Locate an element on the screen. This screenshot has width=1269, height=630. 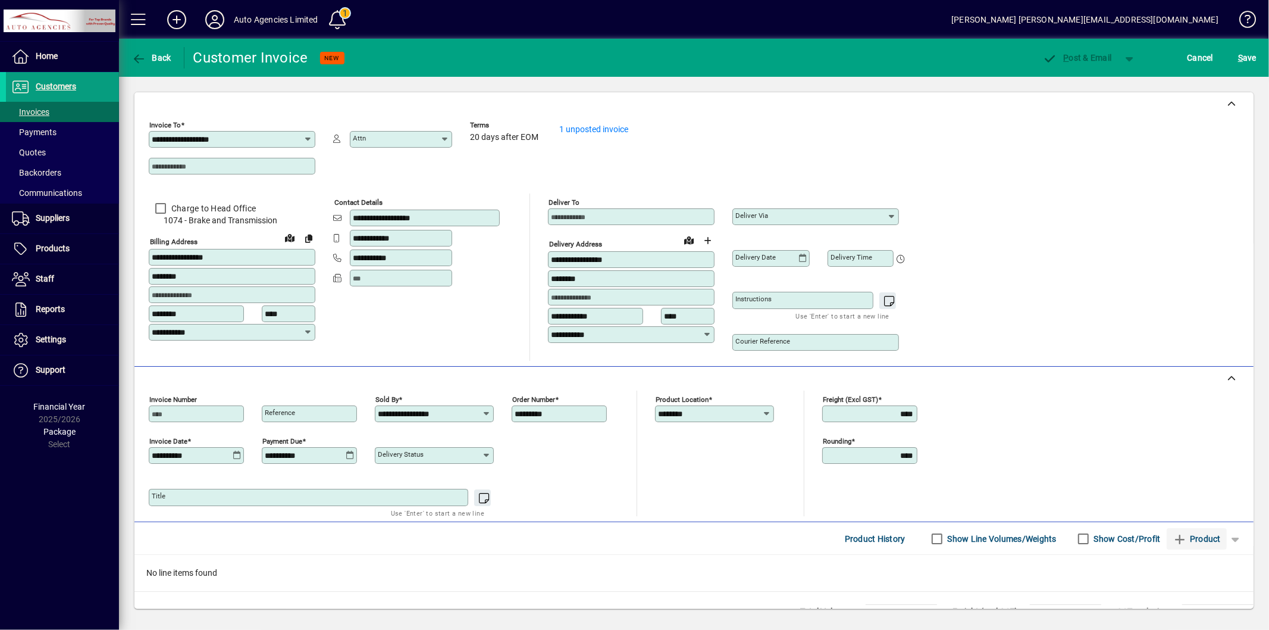
mat-label: Invoice number is located at coordinates (173, 399).